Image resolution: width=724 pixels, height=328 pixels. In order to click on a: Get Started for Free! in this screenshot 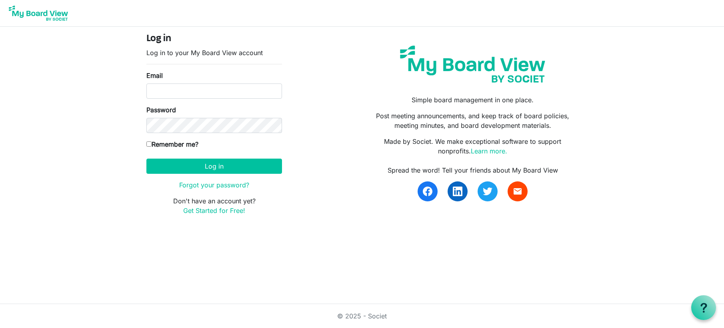, I will do `click(214, 211)`.